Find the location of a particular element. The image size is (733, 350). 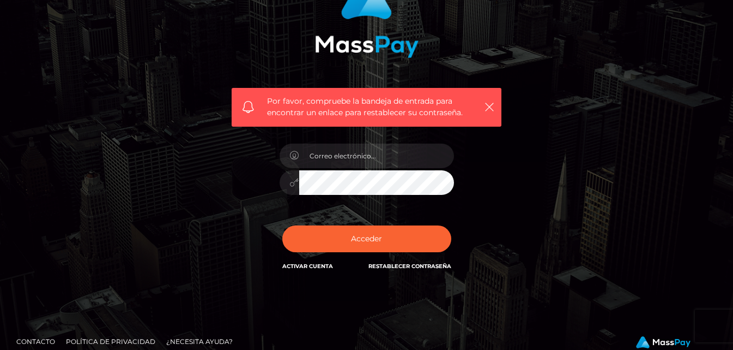

a: ¿Necesita ayuda? is located at coordinates (200, 341).